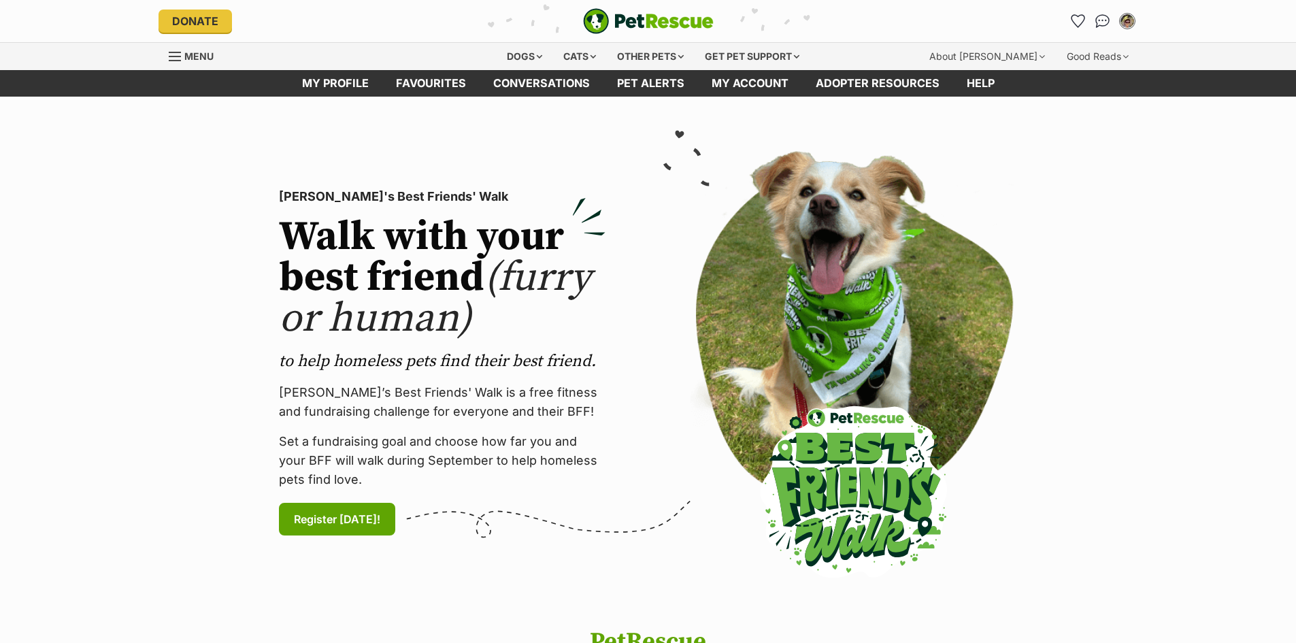 This screenshot has height=643, width=1296. What do you see at coordinates (752, 56) in the screenshot?
I see `div: Get pet support` at bounding box center [752, 56].